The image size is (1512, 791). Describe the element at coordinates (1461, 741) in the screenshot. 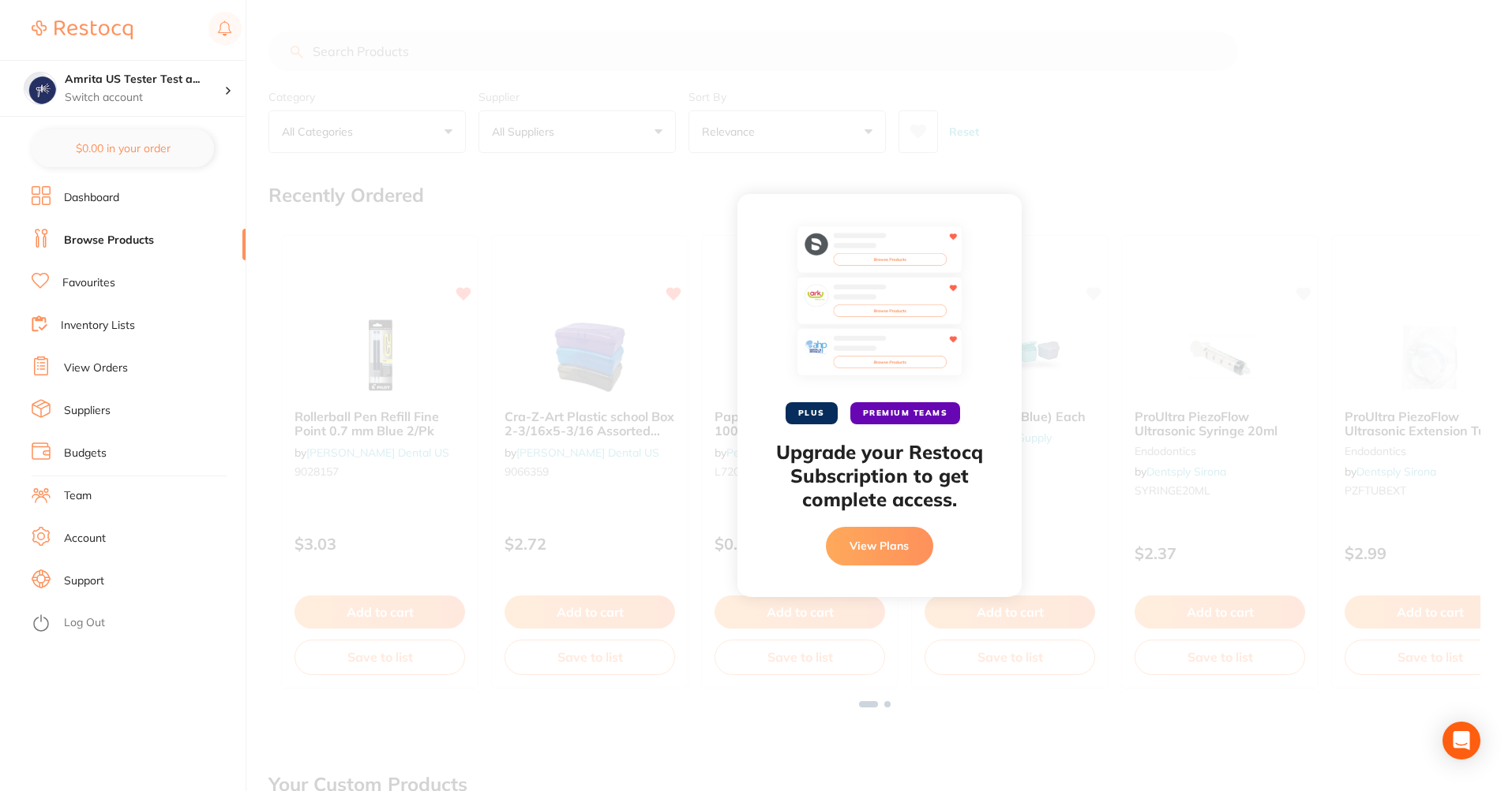

I see `div: Open Intercom Messenger` at that location.